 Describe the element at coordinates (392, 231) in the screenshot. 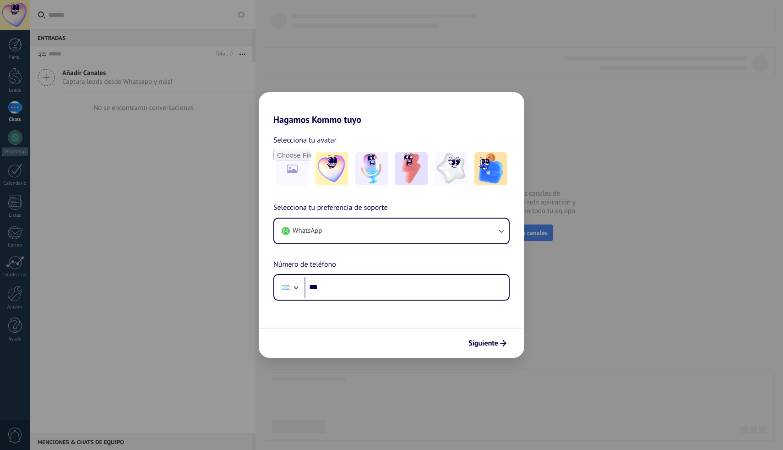

I see `button: WhatsApp` at that location.